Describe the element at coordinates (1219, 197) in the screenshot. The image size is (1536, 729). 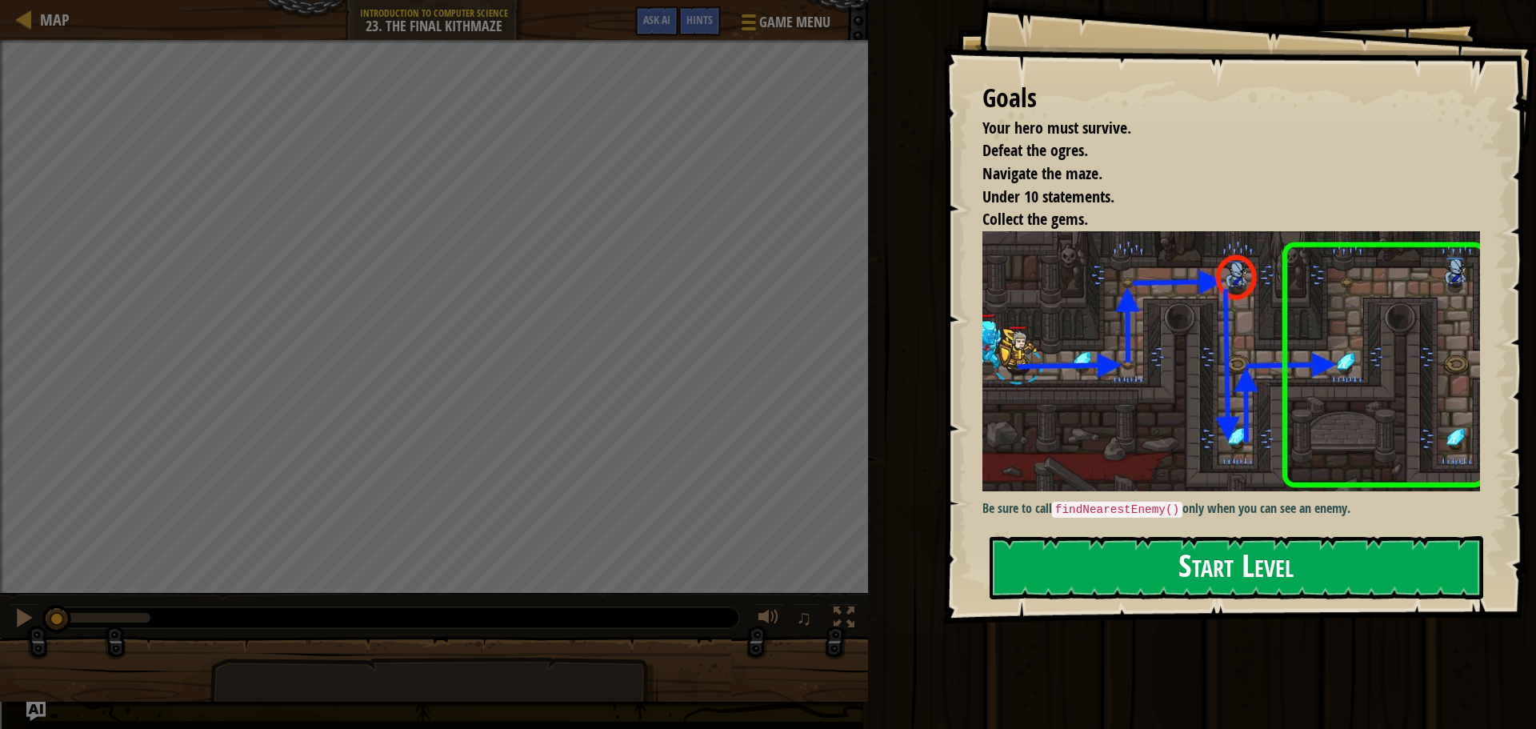
I see `li: Under 10 statements.` at that location.